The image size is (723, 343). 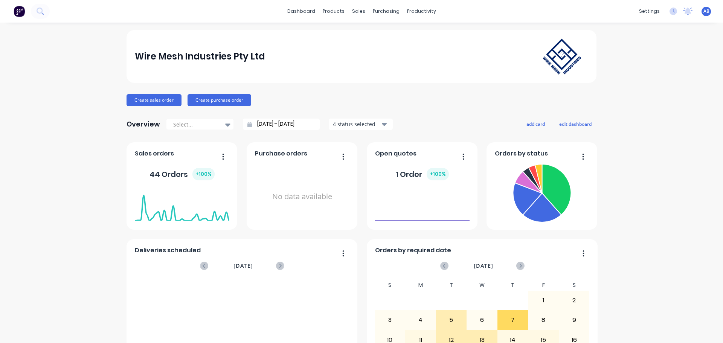 What do you see at coordinates (707, 11) in the screenshot?
I see `span: AB` at bounding box center [707, 11].